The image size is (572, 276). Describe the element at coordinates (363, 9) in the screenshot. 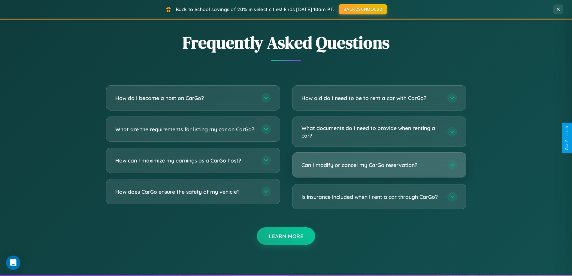

I see `button: BACK2SCHOOL20` at that location.